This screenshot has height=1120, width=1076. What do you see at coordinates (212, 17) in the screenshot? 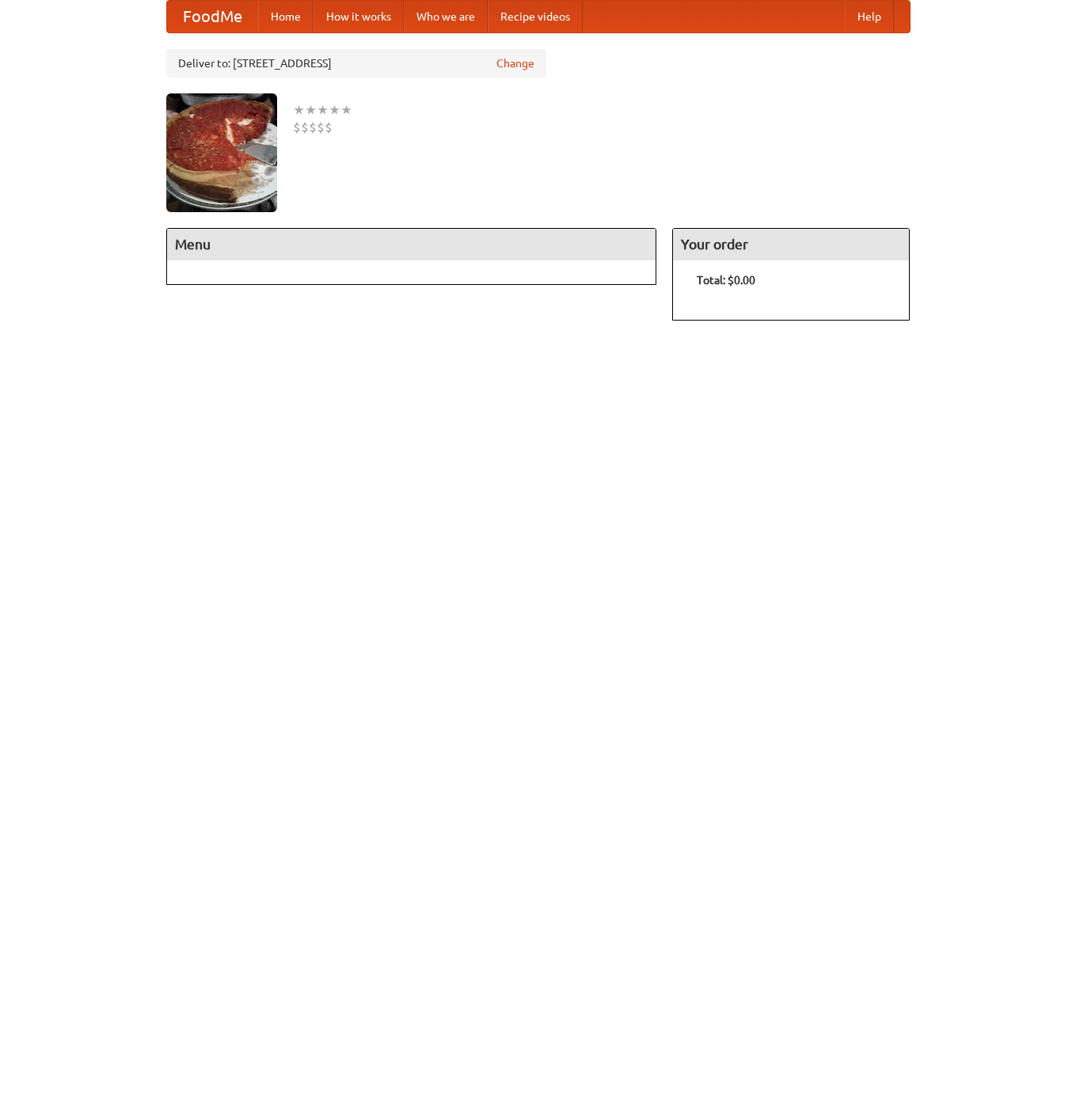
I see `a: FoodMe` at bounding box center [212, 17].